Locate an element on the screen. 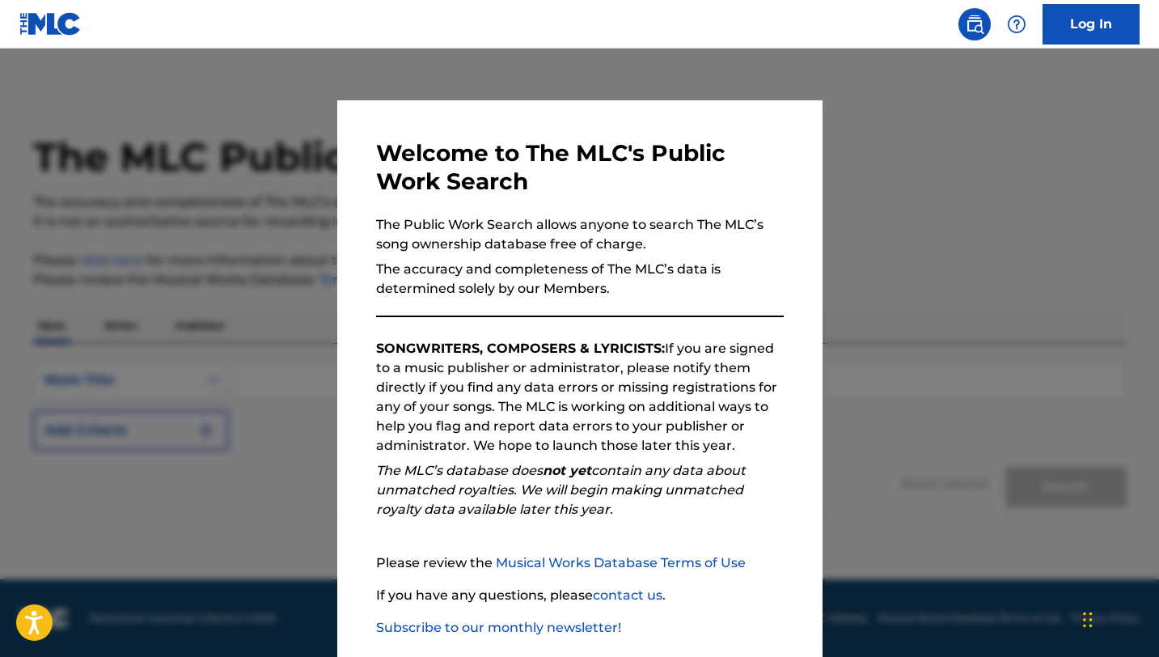  p: The Public Work Search allows anyone to search The MLC’s song ownership database free of charge. is located at coordinates (580, 235).